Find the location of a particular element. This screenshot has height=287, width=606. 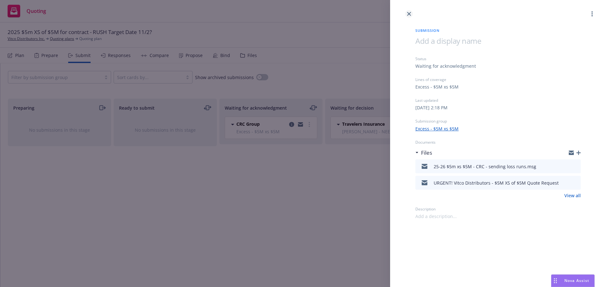

a: View all is located at coordinates (572, 196).